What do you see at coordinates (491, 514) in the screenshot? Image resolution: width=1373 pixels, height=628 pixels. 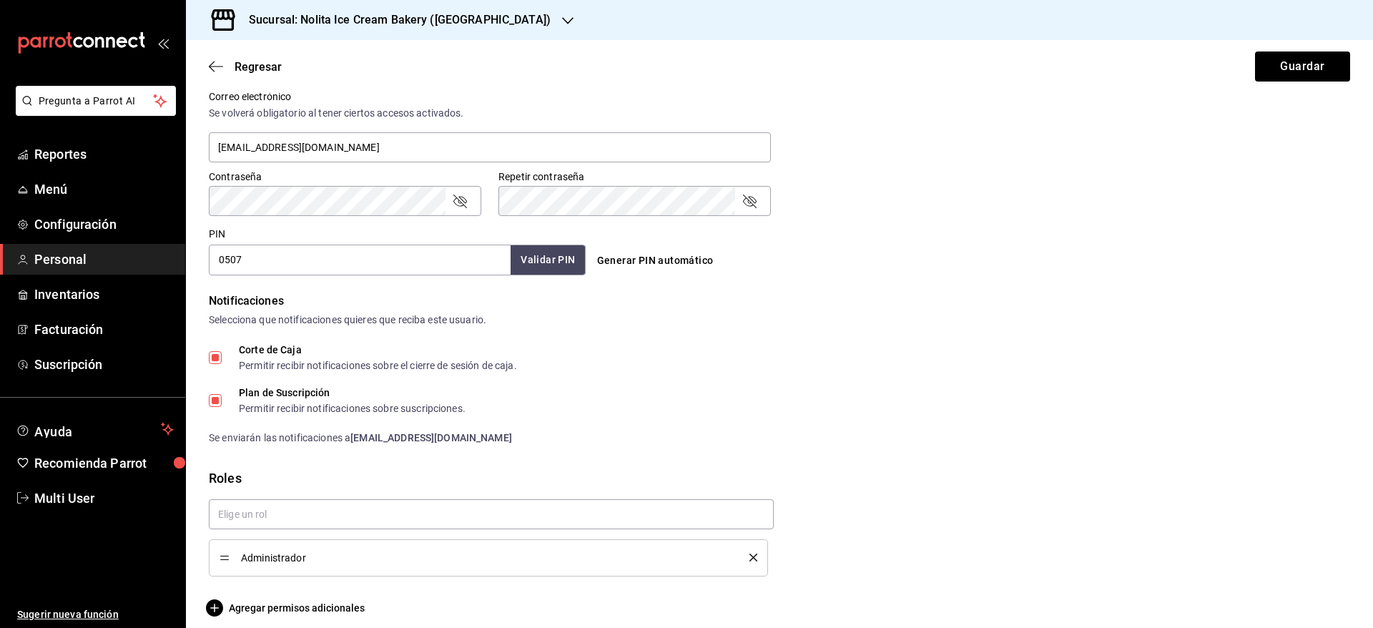 I see `input: Elige un rol` at bounding box center [491, 514].